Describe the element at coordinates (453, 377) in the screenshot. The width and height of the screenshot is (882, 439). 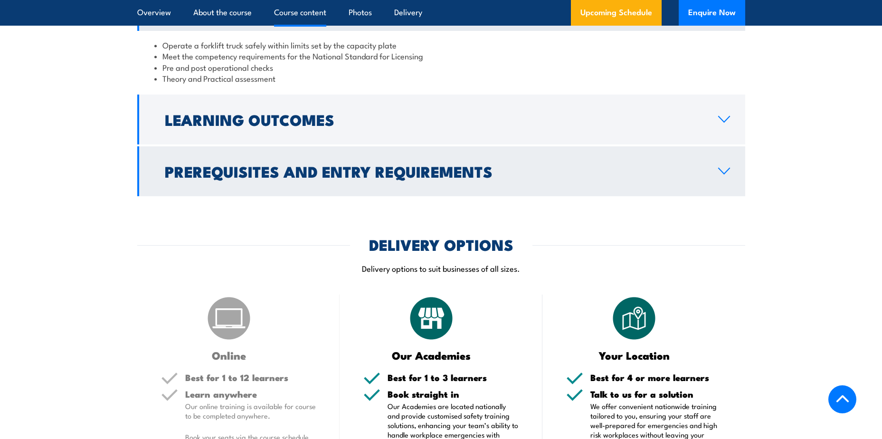
I see `h5: Best for 1 to 3 learners` at that location.